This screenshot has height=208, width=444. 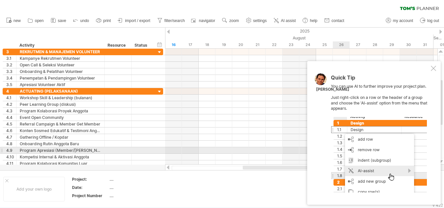 I want to click on span: filter/search, so click(x=175, y=21).